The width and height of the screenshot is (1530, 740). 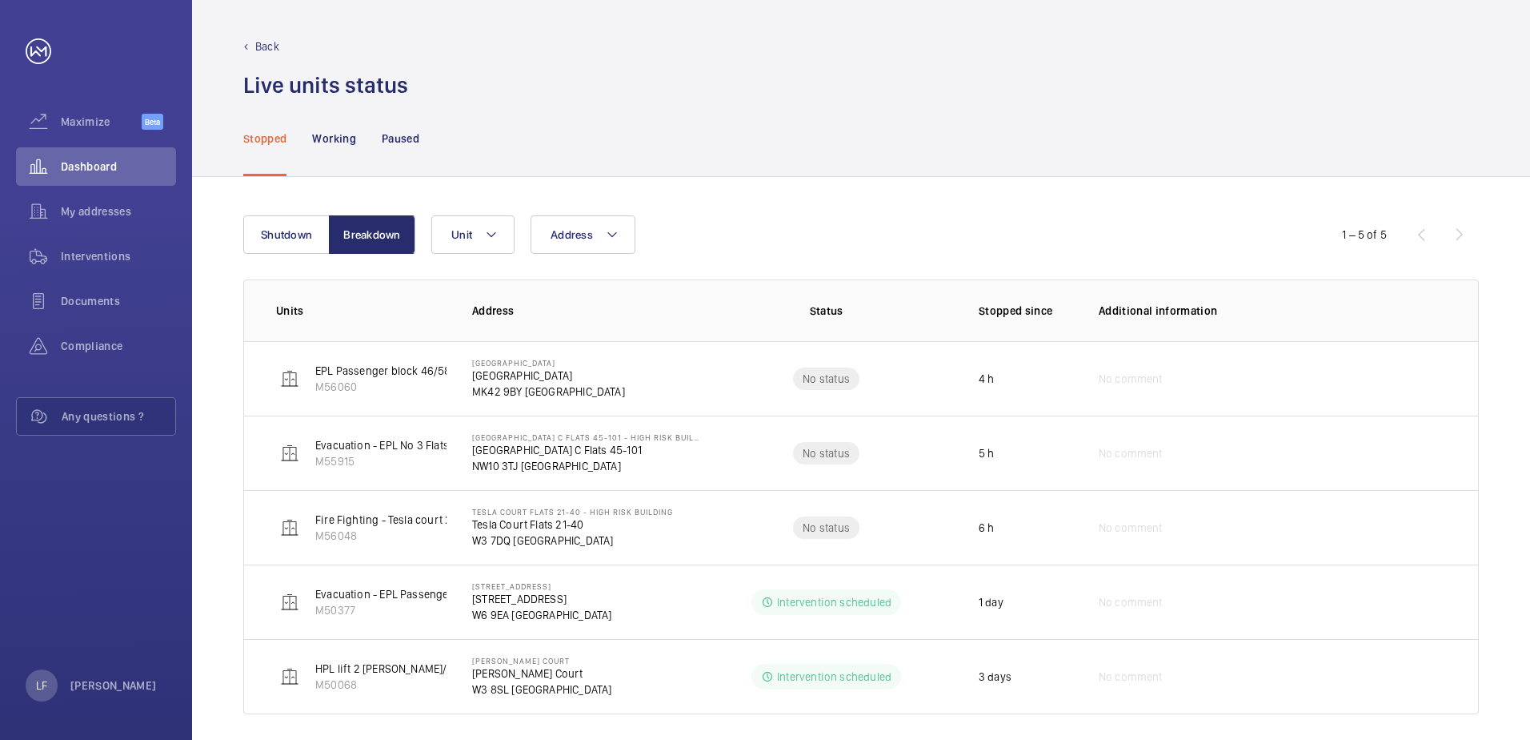 I want to click on button: Address, so click(x=583, y=235).